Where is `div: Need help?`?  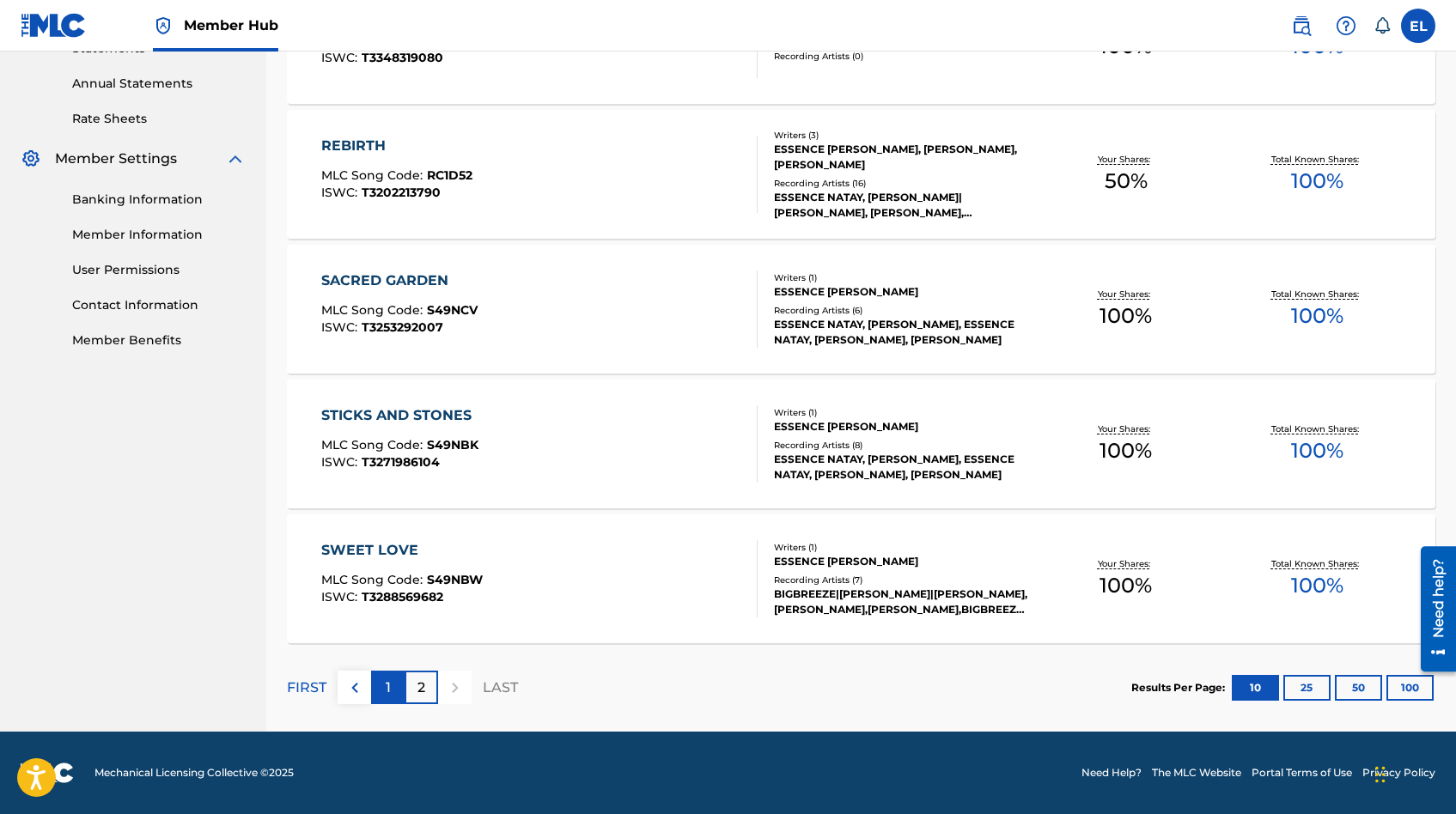
div: Need help? is located at coordinates (30, 58).